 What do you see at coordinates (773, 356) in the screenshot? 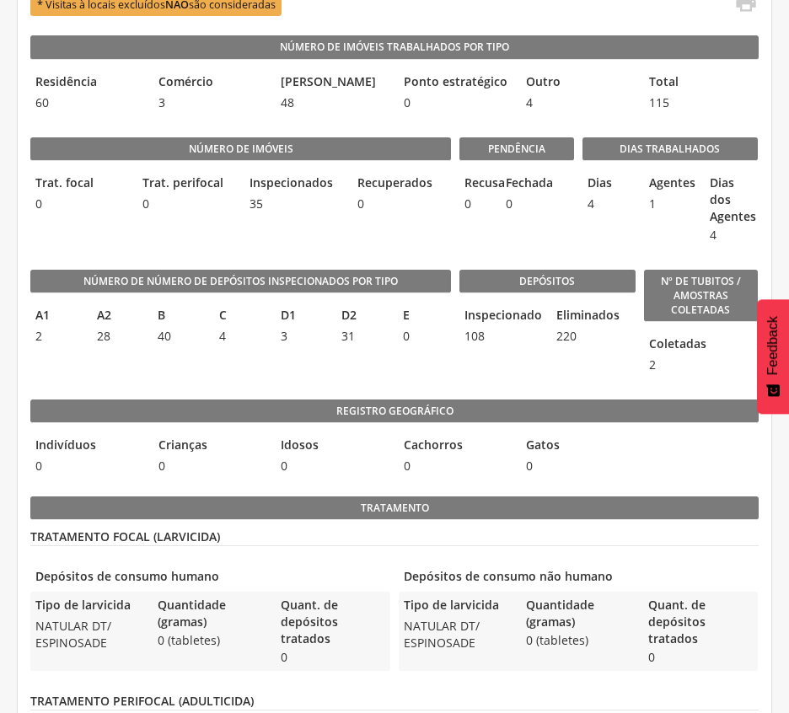
I see `button: Feedback - Mostrar pesquisa` at bounding box center [773, 356].